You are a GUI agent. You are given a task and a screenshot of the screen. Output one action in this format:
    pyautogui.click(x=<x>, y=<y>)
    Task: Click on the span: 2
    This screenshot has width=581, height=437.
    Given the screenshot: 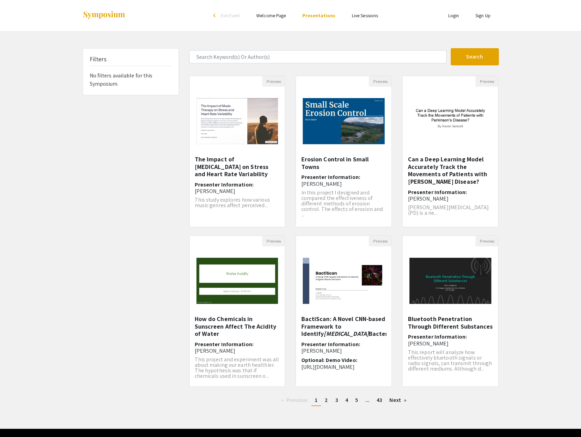 What is the action you would take?
    pyautogui.click(x=326, y=400)
    